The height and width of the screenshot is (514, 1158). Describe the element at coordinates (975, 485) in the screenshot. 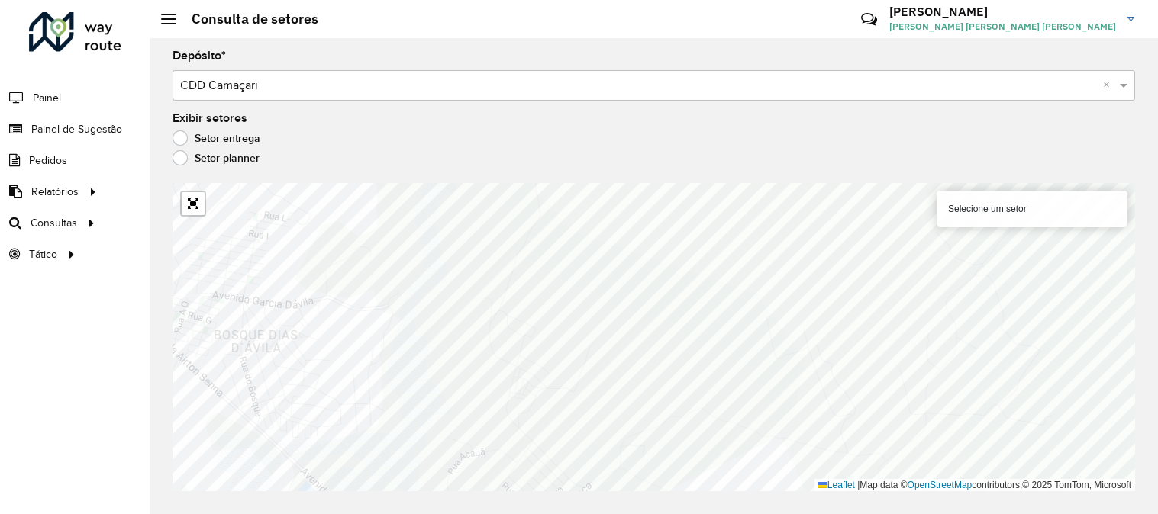

I see `div: Map data © contributors,© 2025 TomTom, Microsoft` at that location.